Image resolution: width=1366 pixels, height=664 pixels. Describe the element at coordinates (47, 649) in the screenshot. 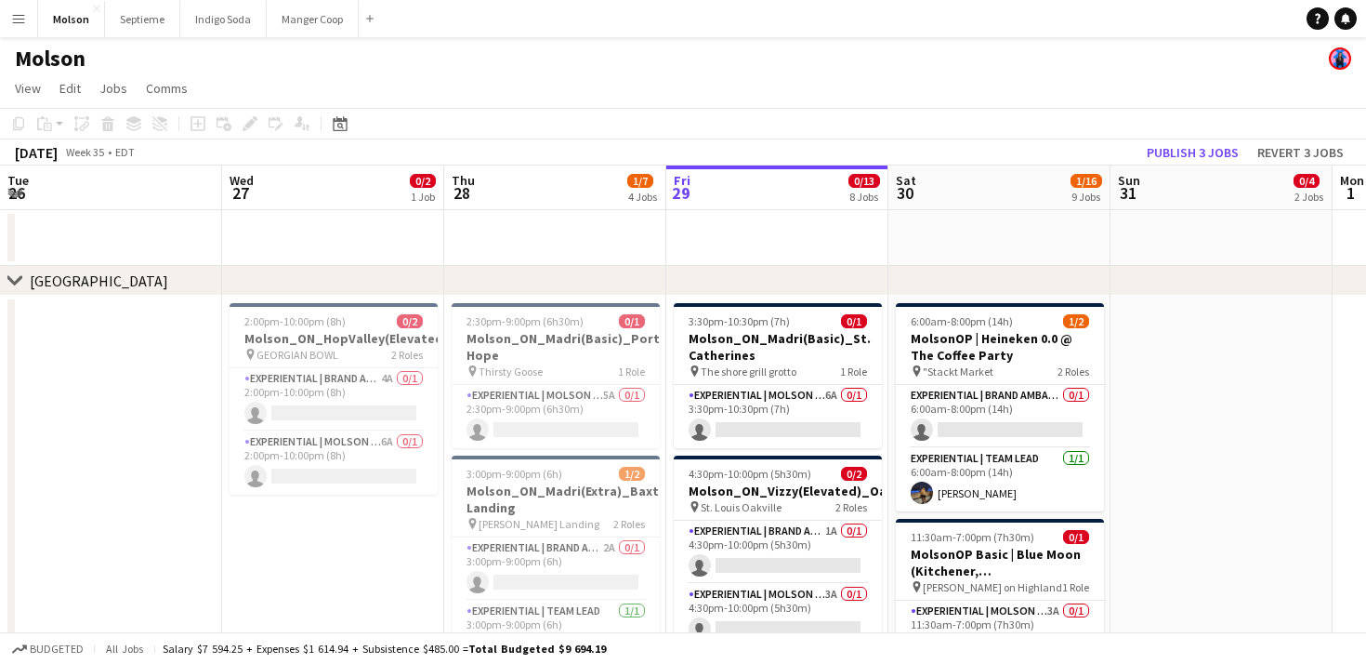

I see `button: Budgeted` at that location.